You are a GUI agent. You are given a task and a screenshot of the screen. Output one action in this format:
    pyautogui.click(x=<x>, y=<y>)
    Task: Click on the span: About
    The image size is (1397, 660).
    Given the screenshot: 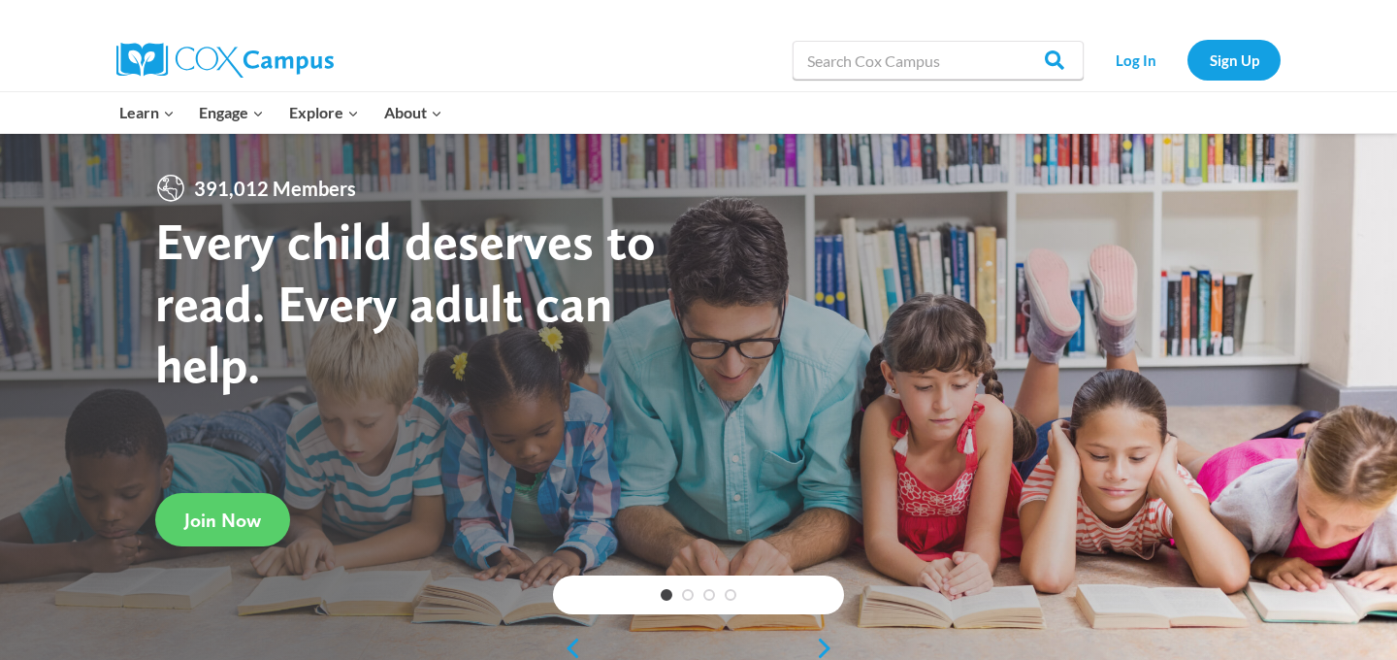 What is the action you would take?
    pyautogui.click(x=413, y=113)
    